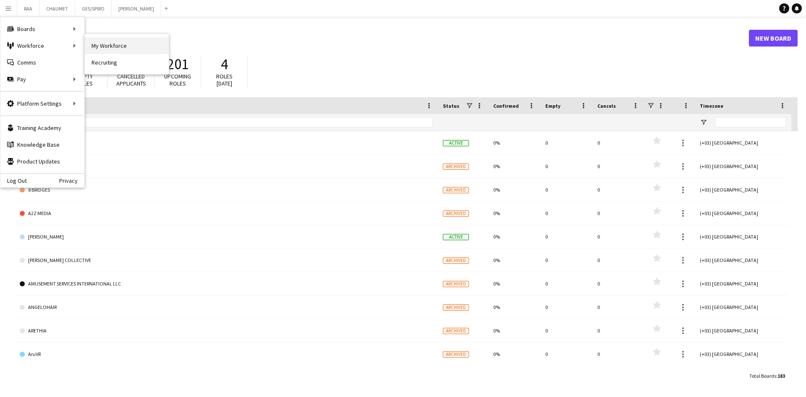 Image resolution: width=806 pixels, height=397 pixels. I want to click on button: Open Filter Menu, so click(703, 123).